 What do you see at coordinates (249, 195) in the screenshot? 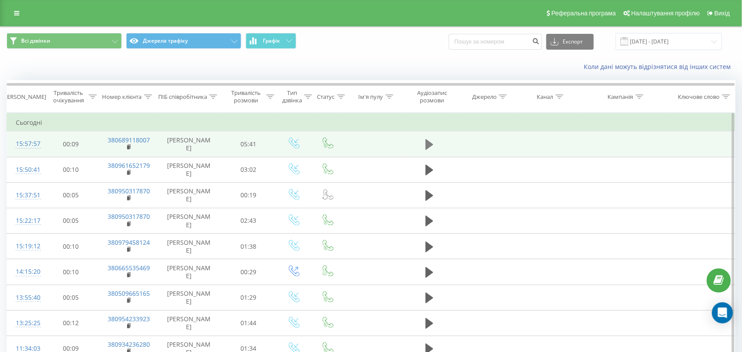
I see `td: 00:19` at bounding box center [249, 195].